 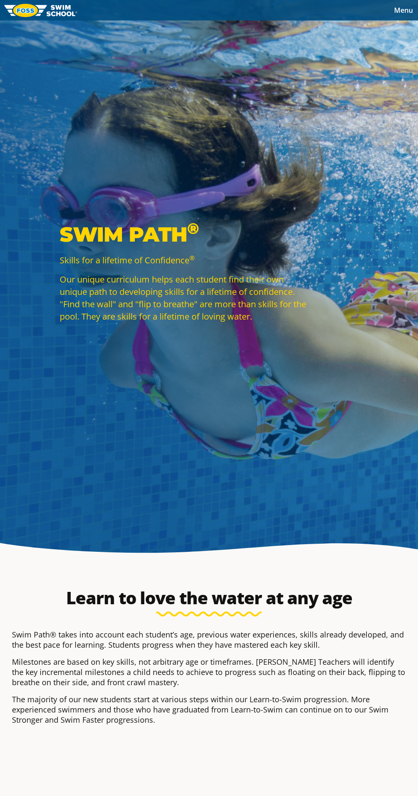 I want to click on span: Menu, so click(x=403, y=10).